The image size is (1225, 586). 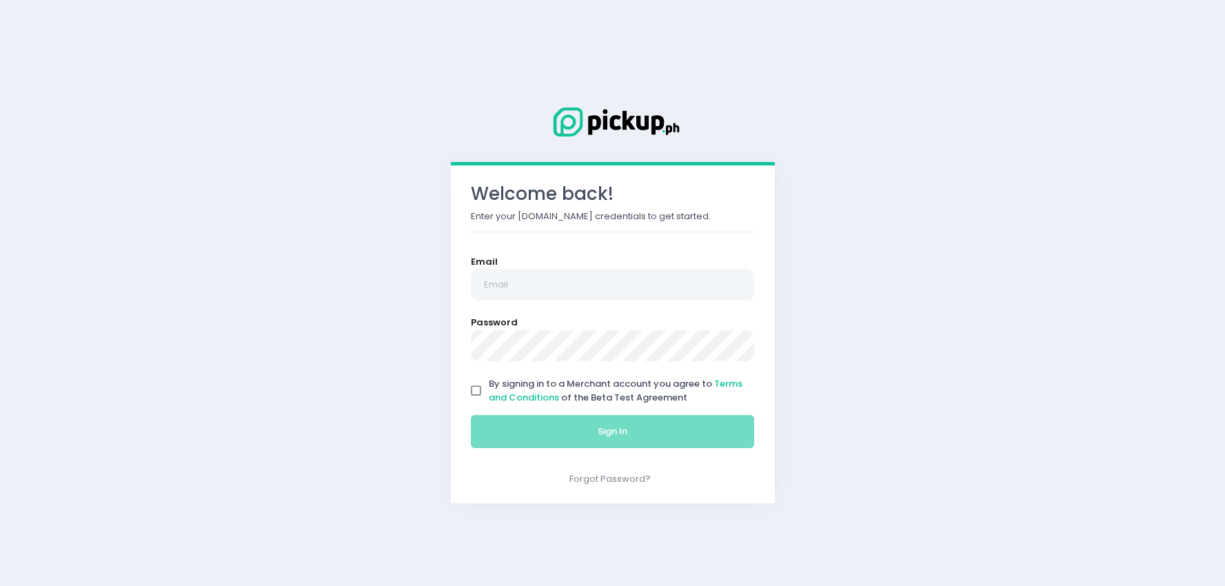 I want to click on a: Forgot Password?, so click(x=610, y=478).